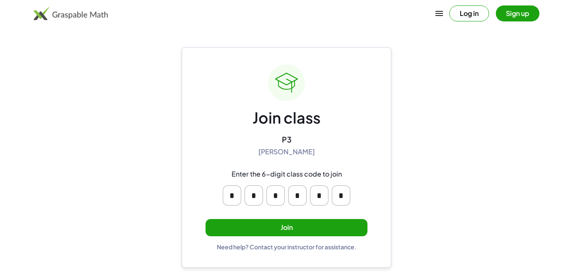 This screenshot has height=272, width=573. I want to click on button: Sign up, so click(518, 13).